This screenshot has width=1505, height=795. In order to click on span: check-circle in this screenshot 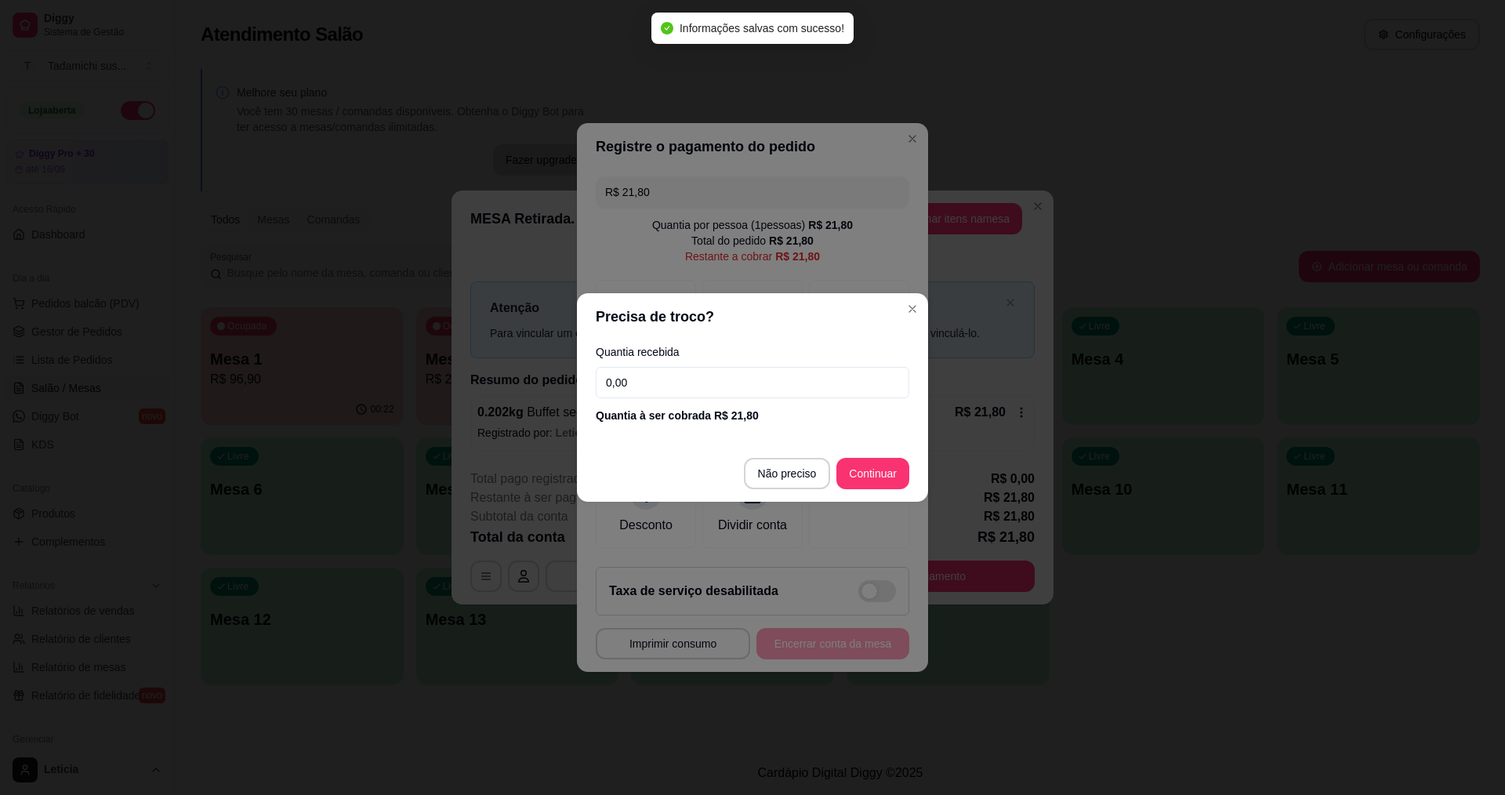, I will do `click(667, 28)`.